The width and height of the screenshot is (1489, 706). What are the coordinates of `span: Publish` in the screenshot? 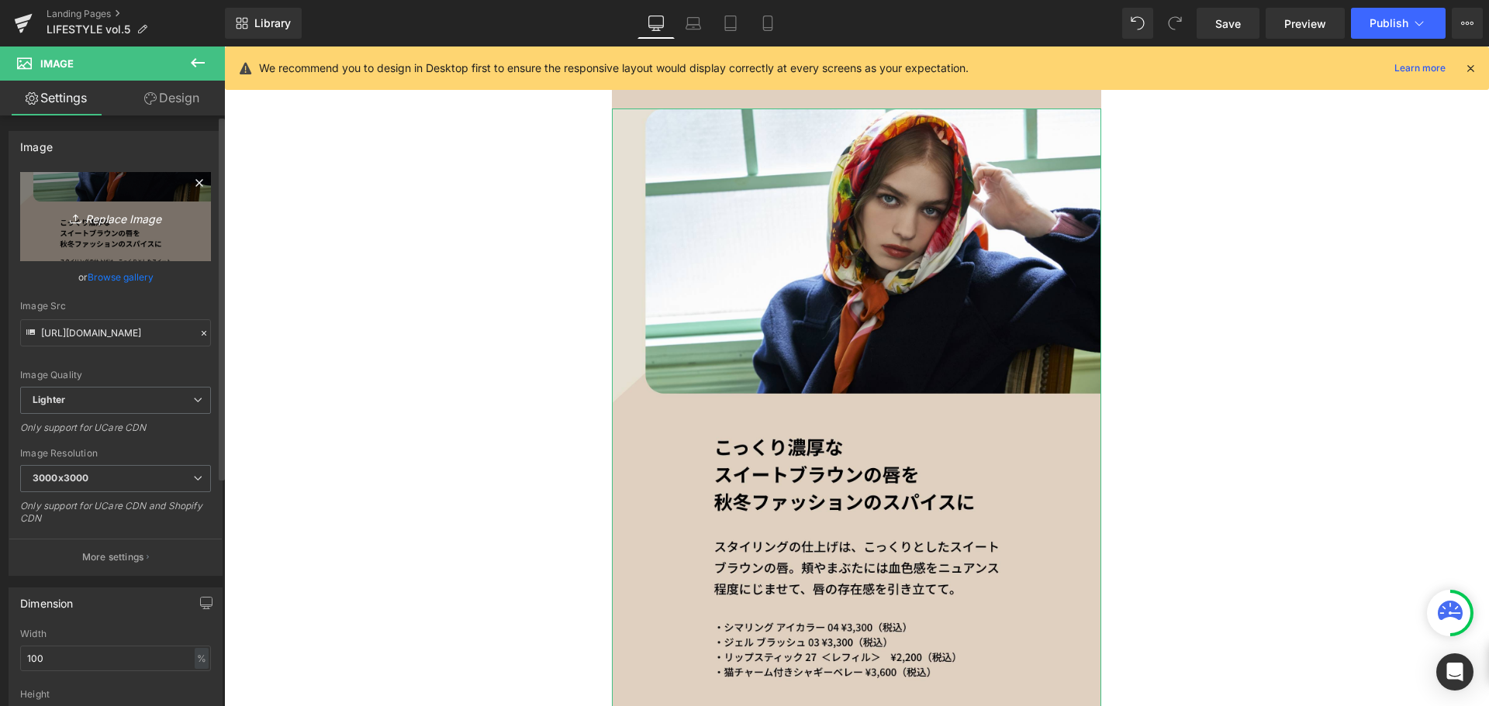 It's located at (1389, 23).